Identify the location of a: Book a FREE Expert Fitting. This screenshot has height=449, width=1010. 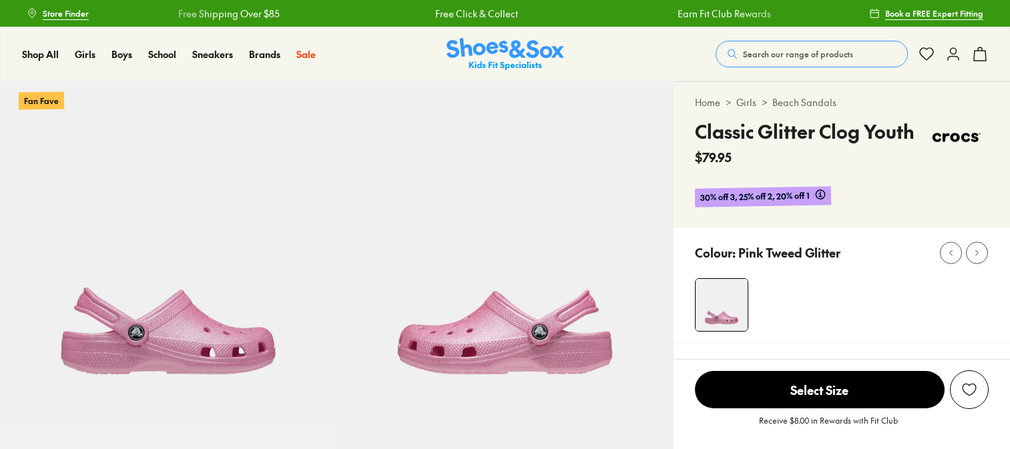
(926, 13).